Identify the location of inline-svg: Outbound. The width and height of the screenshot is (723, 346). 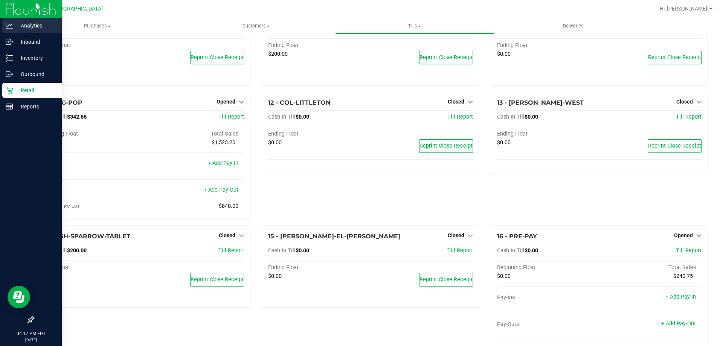
(9, 74).